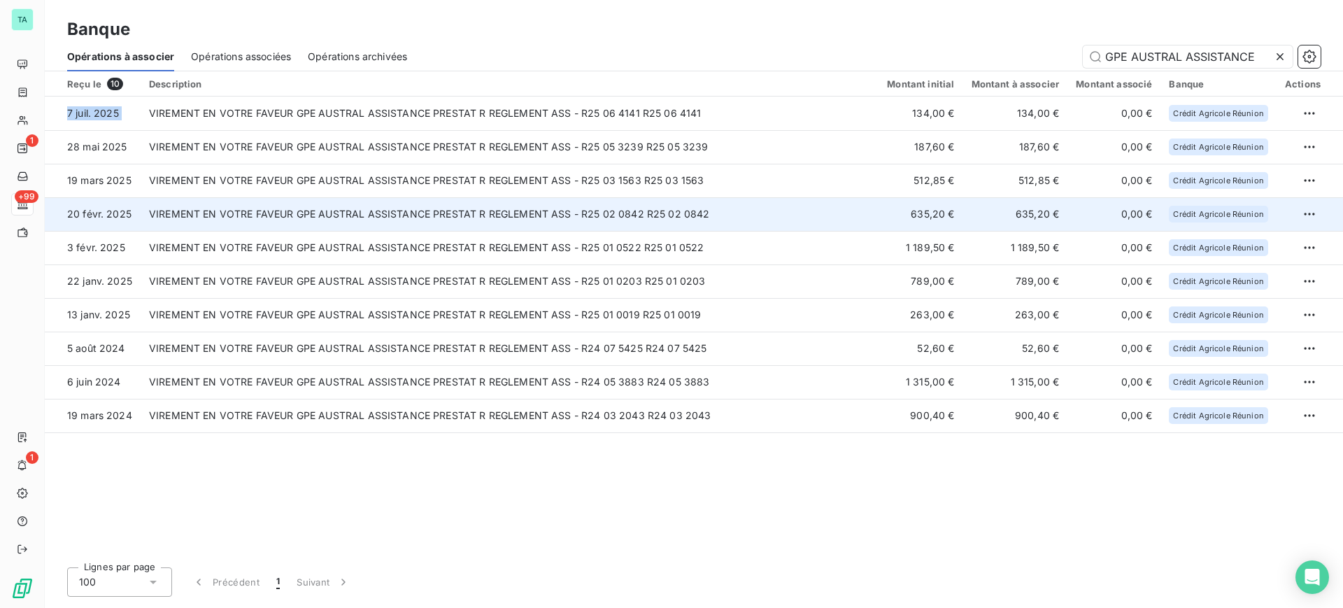 The height and width of the screenshot is (608, 1343). Describe the element at coordinates (1302, 84) in the screenshot. I see `div: Actions` at that location.